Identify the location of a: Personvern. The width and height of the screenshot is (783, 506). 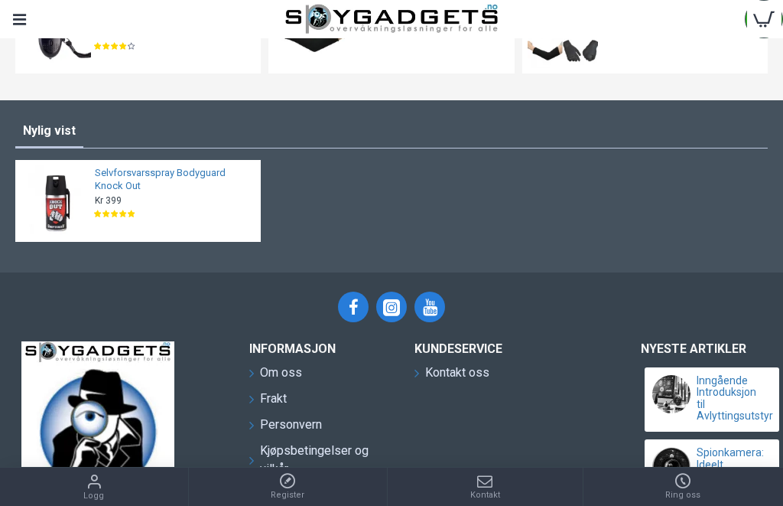
(285, 428).